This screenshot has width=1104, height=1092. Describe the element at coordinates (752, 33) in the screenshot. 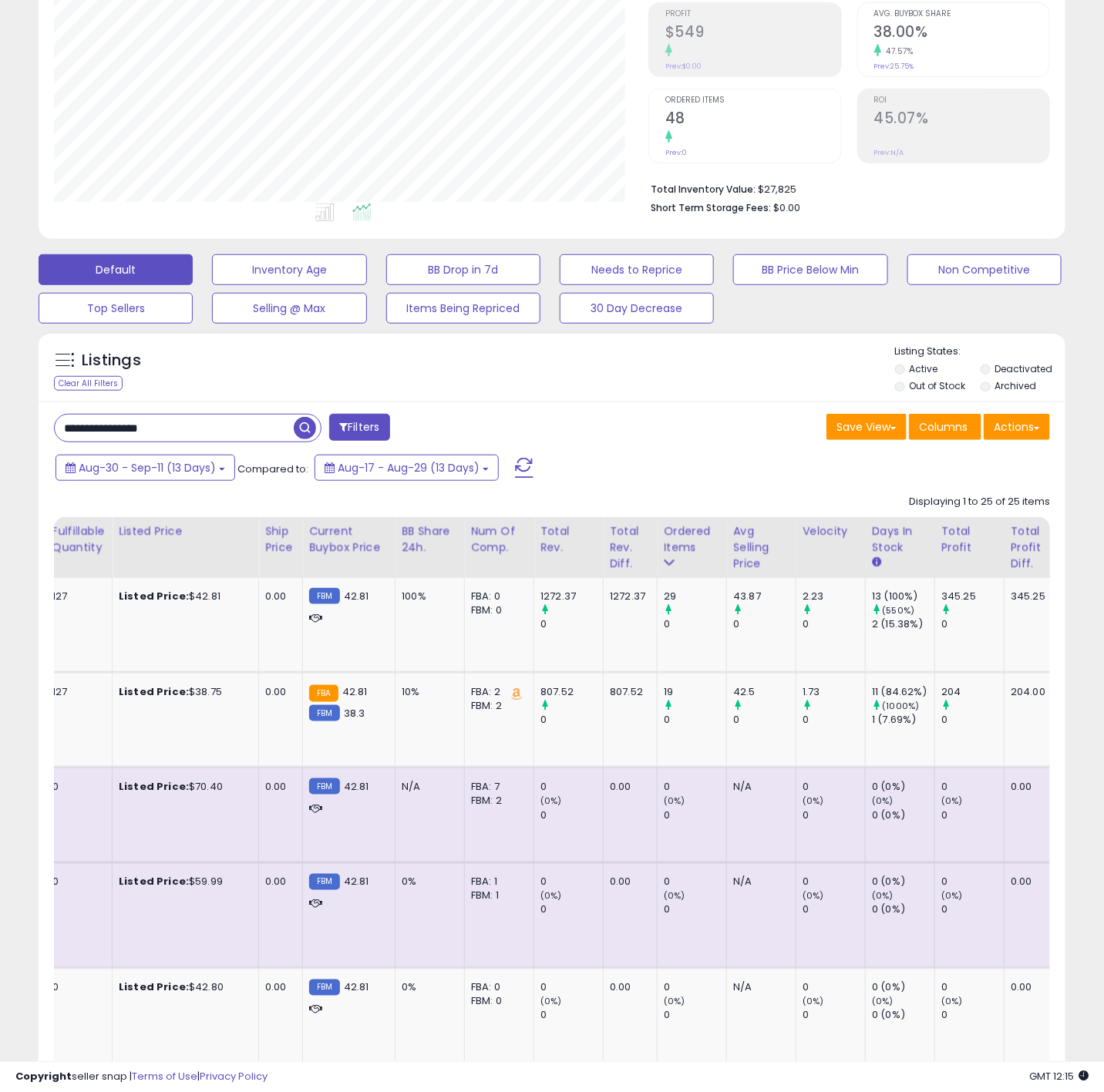

I see `h2: $549` at that location.